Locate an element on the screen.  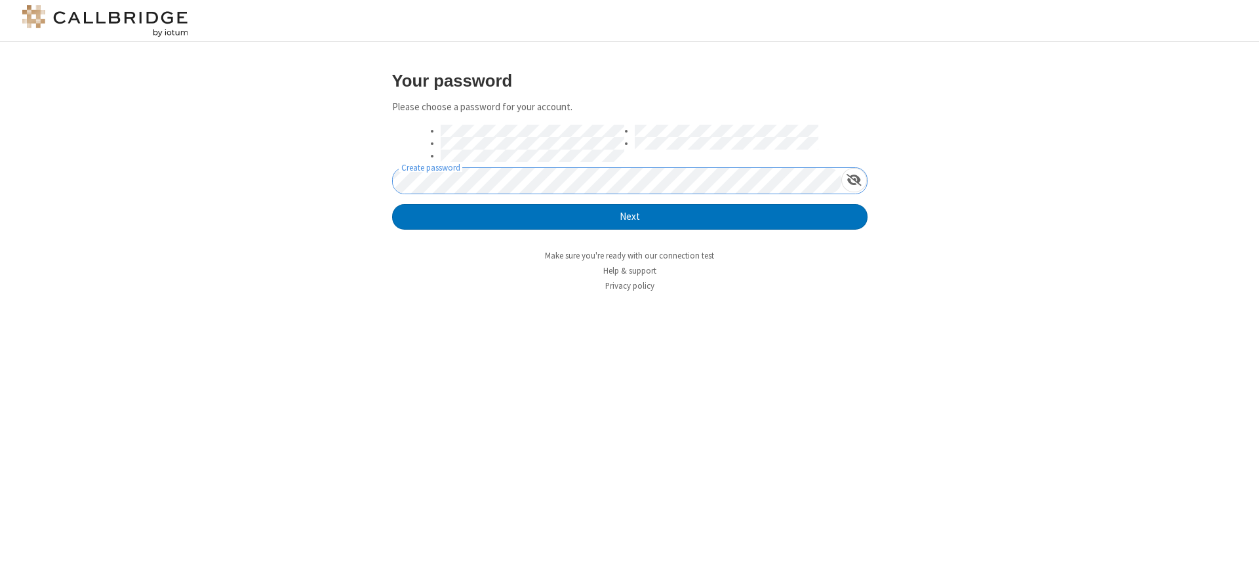
button: Next is located at coordinates (630, 217).